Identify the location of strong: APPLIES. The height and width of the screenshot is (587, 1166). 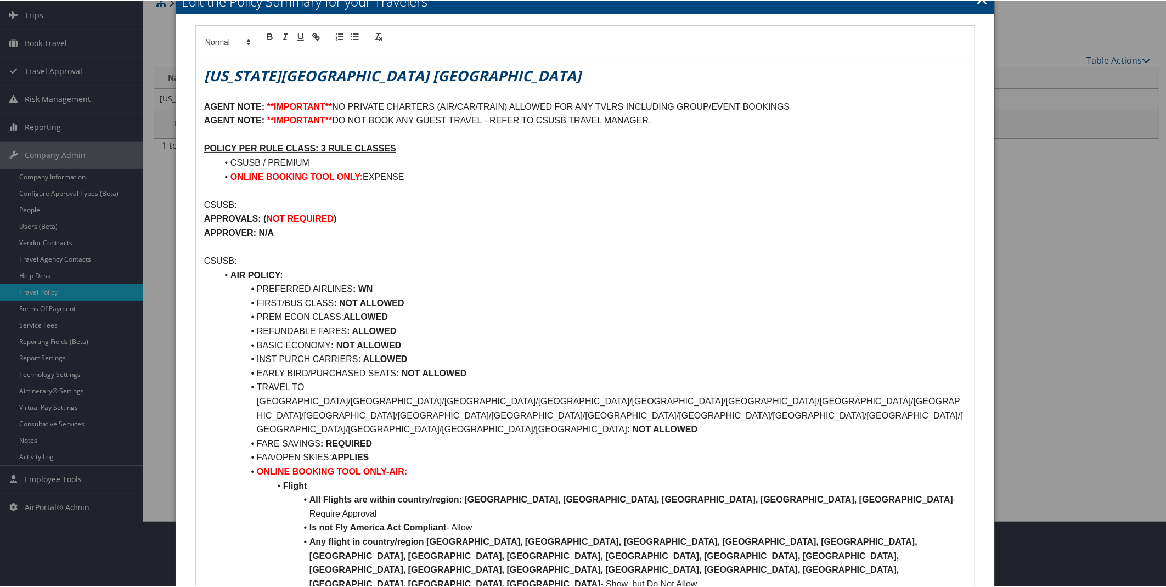
(350, 456).